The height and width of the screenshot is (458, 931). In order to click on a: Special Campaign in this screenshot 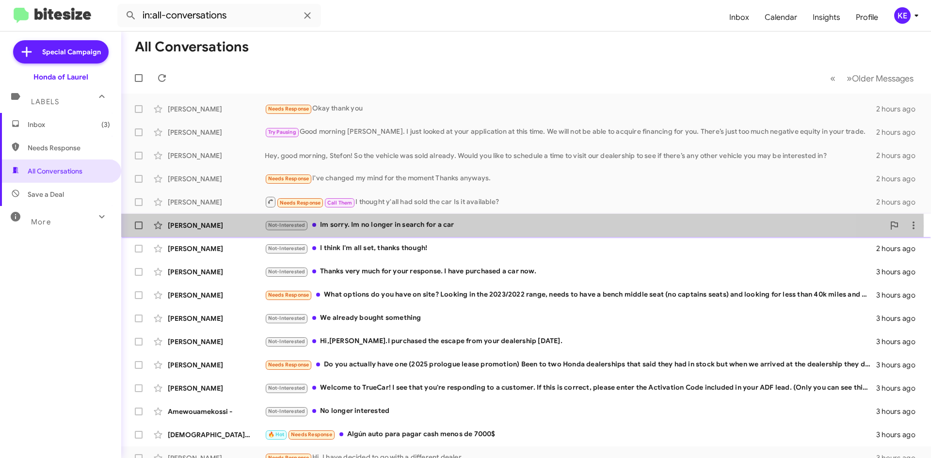, I will do `click(61, 52)`.